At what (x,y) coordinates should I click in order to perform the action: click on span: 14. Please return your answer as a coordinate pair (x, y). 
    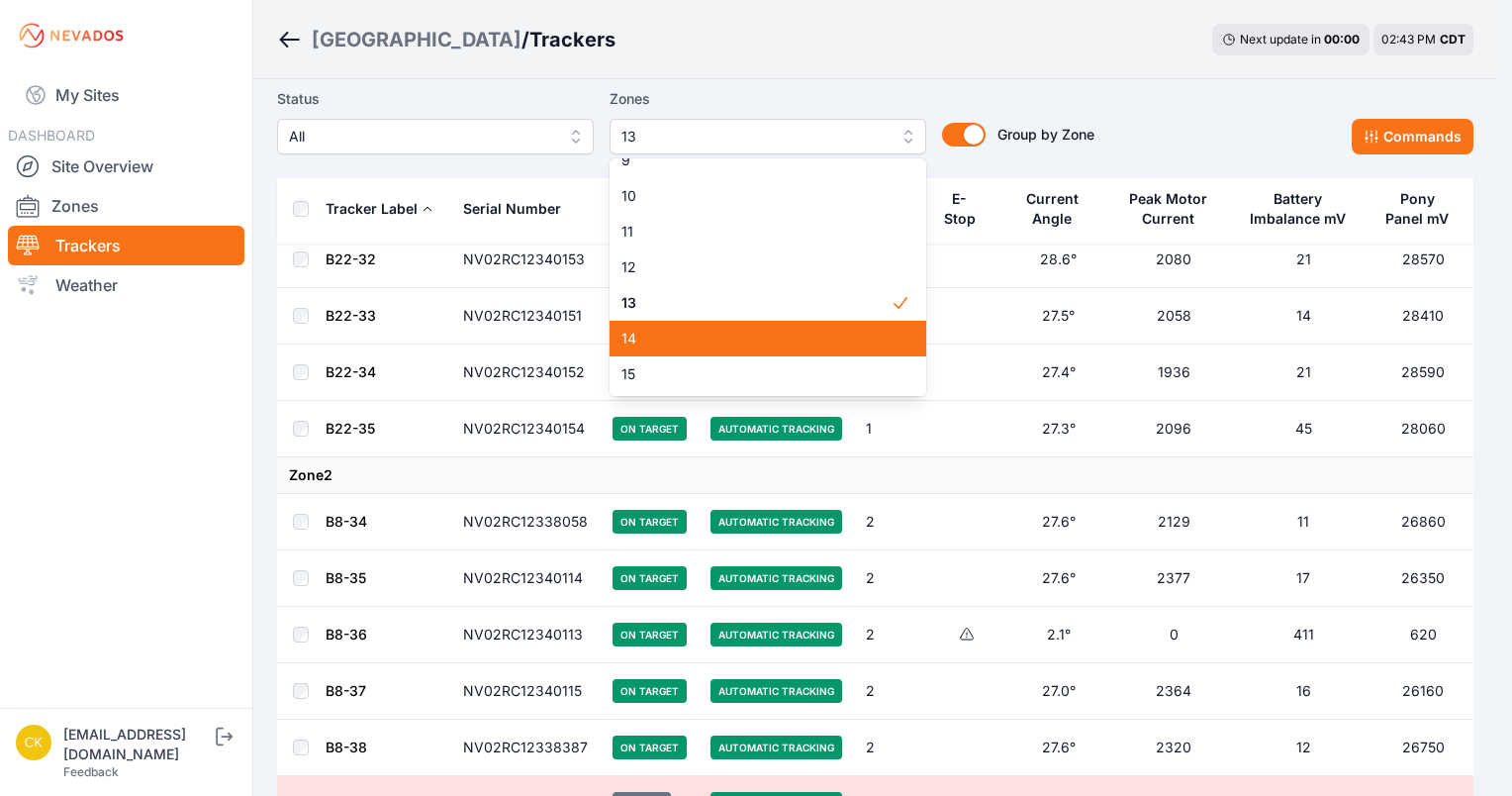
    Looking at the image, I should click on (756, 338).